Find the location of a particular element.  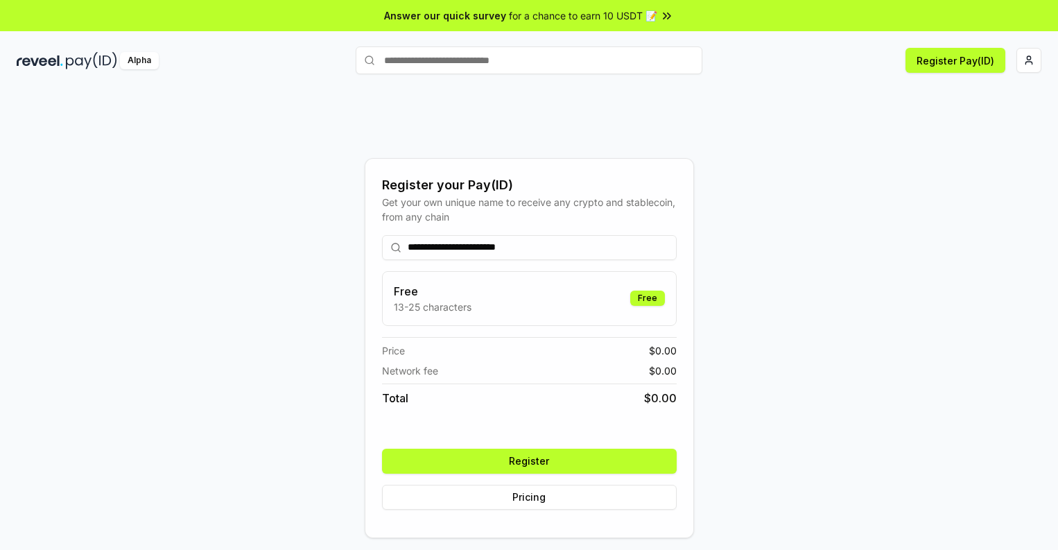

button: Pricing is located at coordinates (529, 497).